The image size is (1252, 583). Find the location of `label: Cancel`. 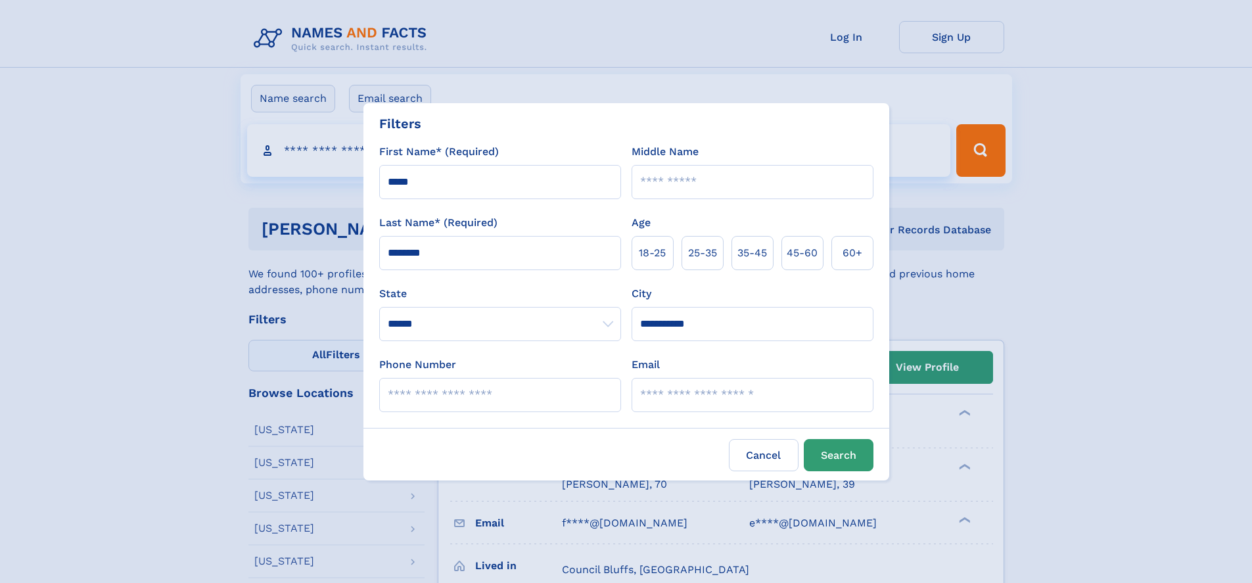

label: Cancel is located at coordinates (764, 455).